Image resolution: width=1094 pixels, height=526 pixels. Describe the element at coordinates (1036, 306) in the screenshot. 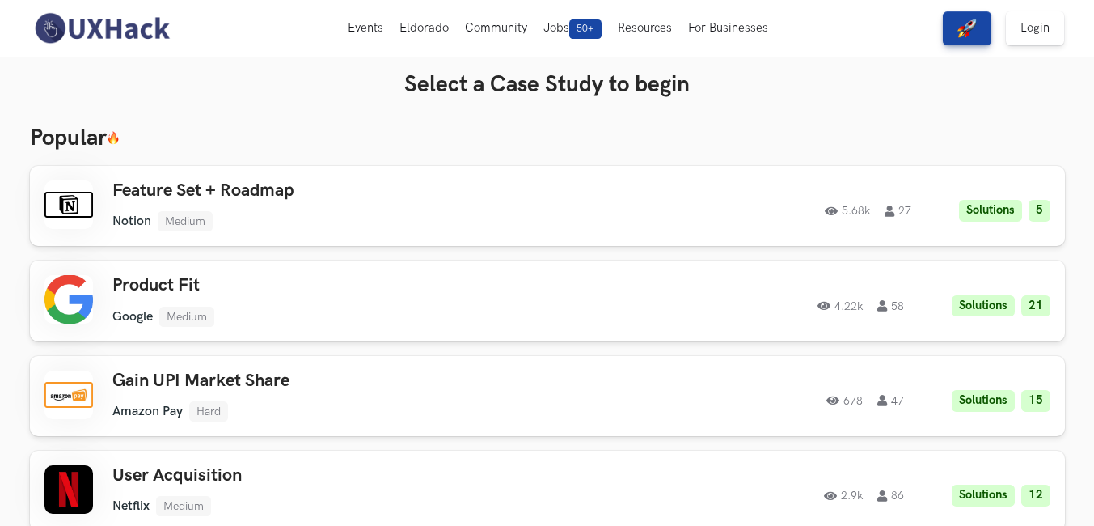

I see `li: 21` at that location.